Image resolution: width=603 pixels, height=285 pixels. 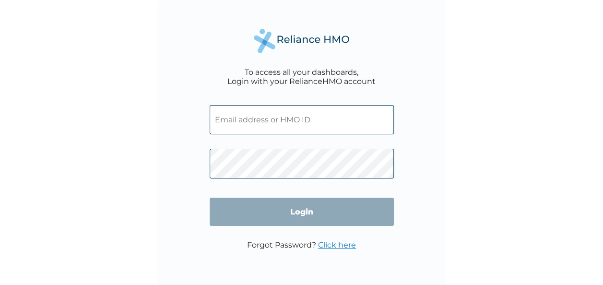 What do you see at coordinates (302, 211) in the screenshot?
I see `input: Login` at bounding box center [302, 211].